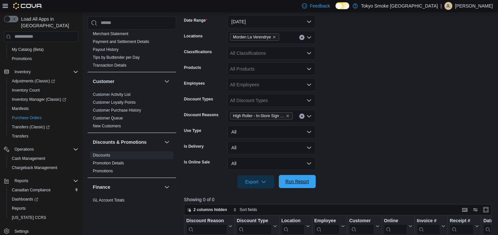  I want to click on h3: Finance, so click(101, 187).